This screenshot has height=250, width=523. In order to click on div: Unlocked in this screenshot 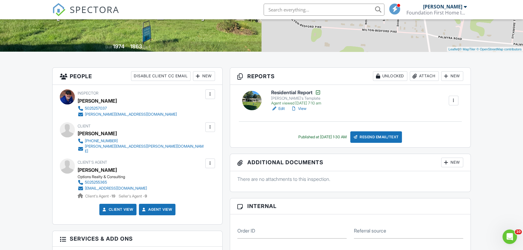, I will do `click(390, 76)`.